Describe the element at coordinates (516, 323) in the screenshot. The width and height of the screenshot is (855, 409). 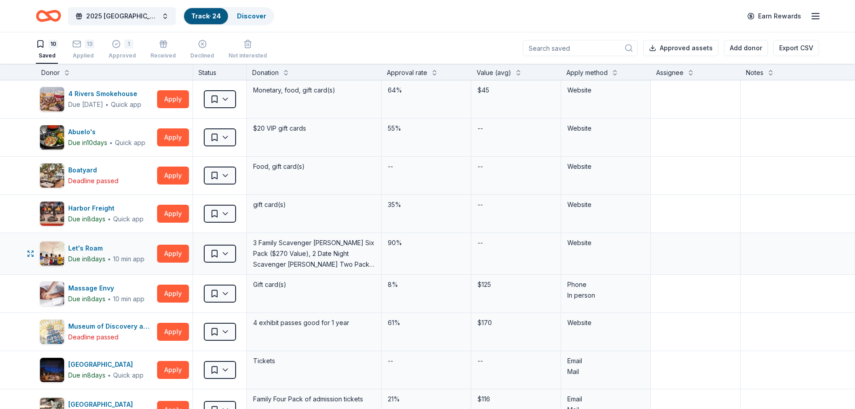
I see `div: $170` at that location.